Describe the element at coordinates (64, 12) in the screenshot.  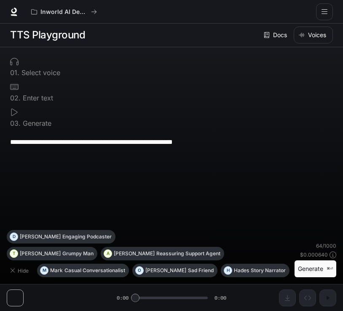
I see `button: All workspaces` at that location.